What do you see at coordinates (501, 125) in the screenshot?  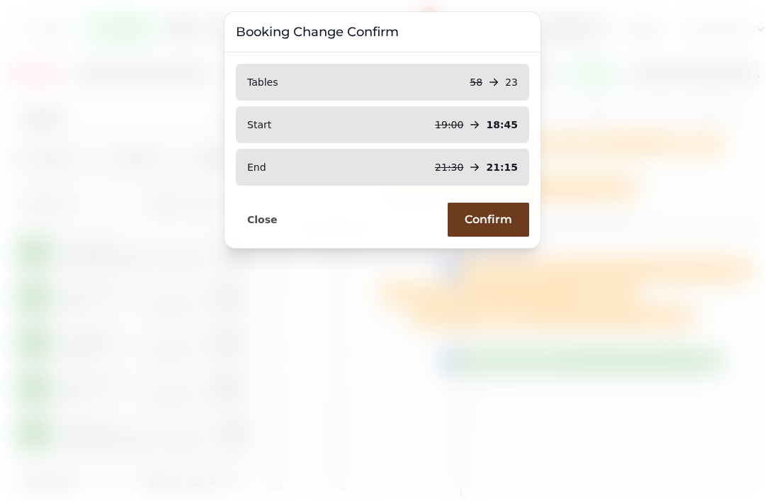 I see `p: 18:45` at bounding box center [501, 125].